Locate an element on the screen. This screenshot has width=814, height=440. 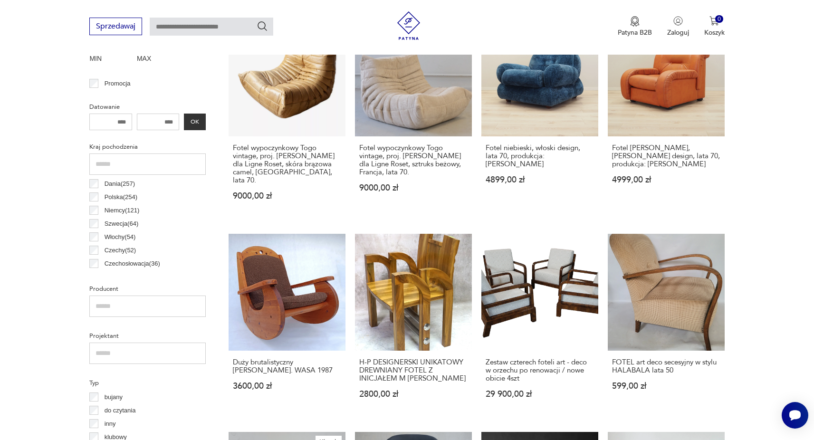
p: Datowanie is located at coordinates (147, 107).